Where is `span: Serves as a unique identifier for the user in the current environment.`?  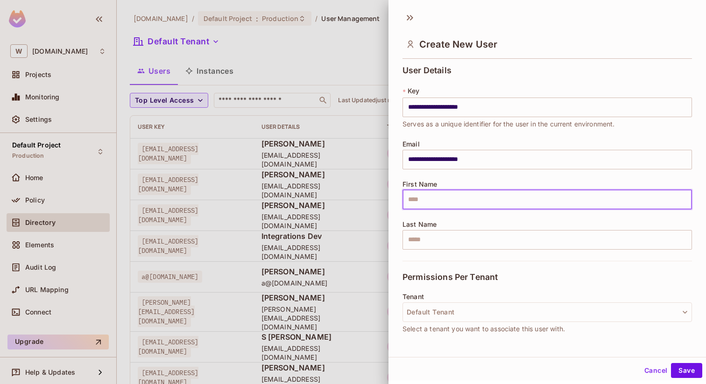 span: Serves as a unique identifier for the user in the current environment. is located at coordinates (508, 124).